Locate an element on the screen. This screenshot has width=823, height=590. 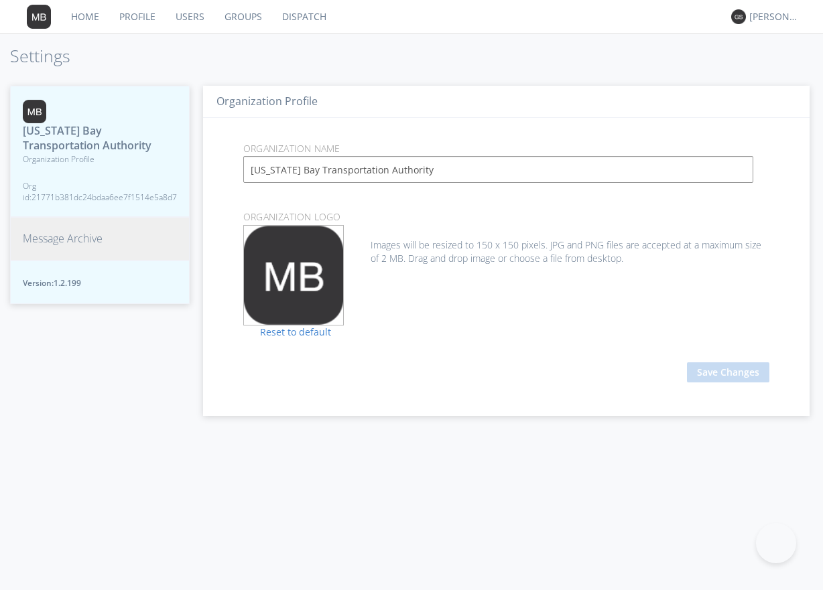
button: Save Changes is located at coordinates (728, 372).